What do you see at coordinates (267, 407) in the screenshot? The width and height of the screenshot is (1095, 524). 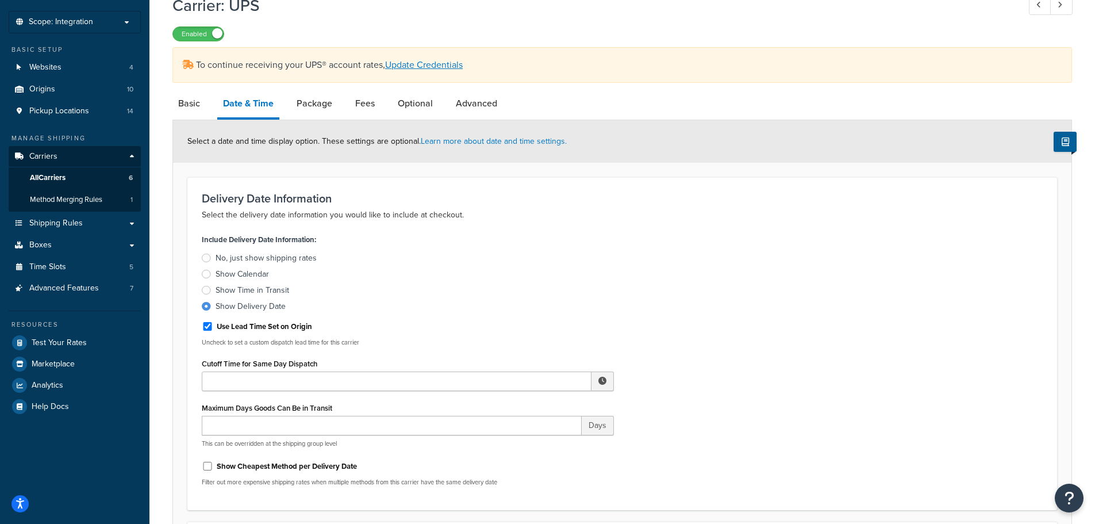 I see `label: Maximum Days Goods Can Be in Transit` at bounding box center [267, 407].